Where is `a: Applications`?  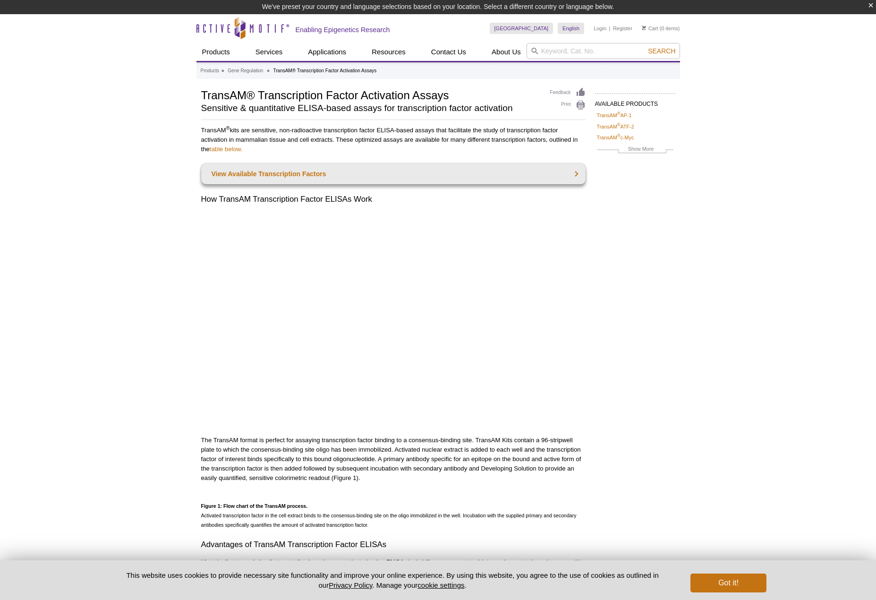
a: Applications is located at coordinates (327, 52).